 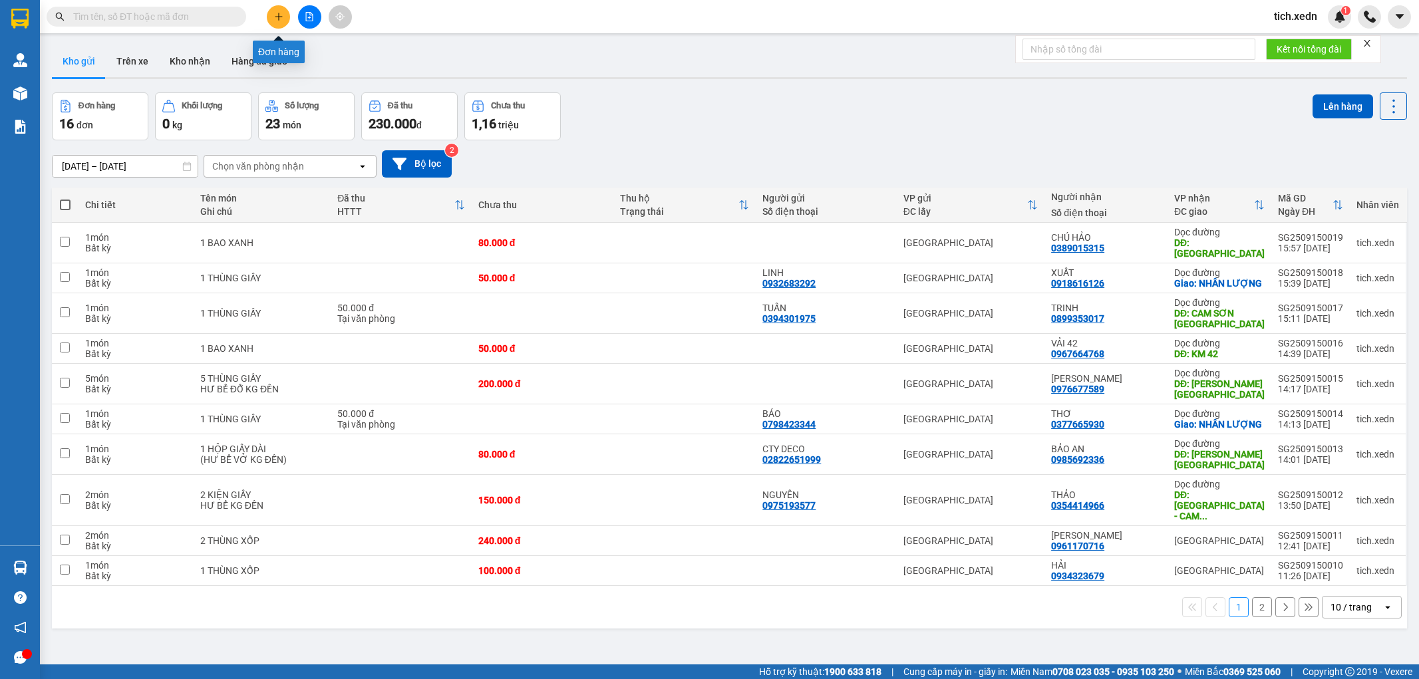 I want to click on div: 0976677589, so click(x=1078, y=389).